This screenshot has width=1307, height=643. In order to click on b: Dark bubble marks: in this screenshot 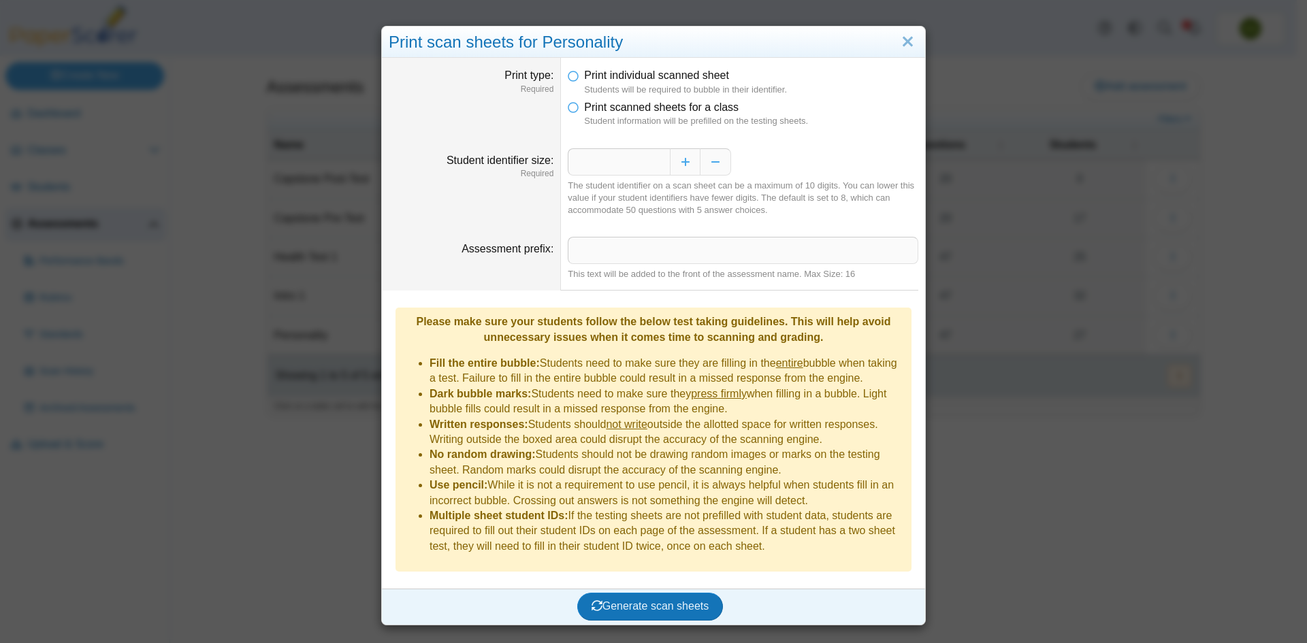, I will do `click(480, 393)`.